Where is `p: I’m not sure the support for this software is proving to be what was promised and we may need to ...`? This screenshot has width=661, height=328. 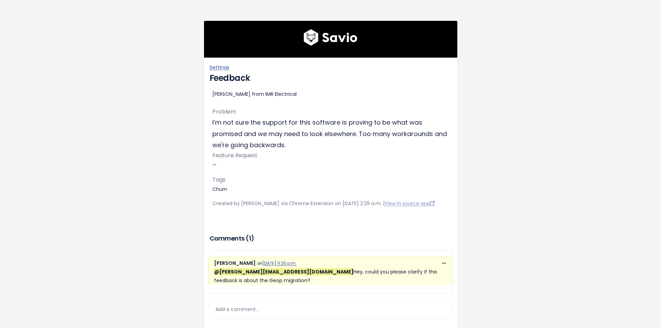
p: I’m not sure the support for this software is proving to be what was promised and we may need to ... is located at coordinates (331, 134).